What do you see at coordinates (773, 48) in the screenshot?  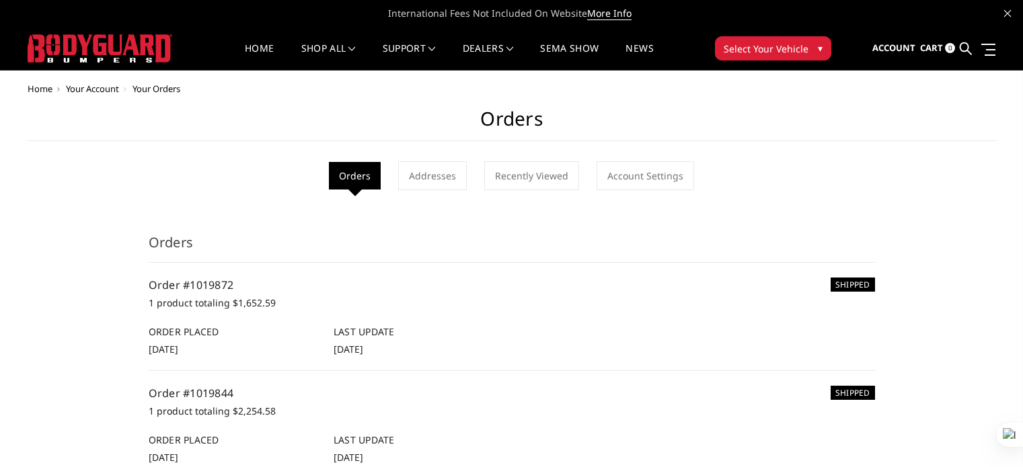 I see `button: Select Your Vehicle` at bounding box center [773, 48].